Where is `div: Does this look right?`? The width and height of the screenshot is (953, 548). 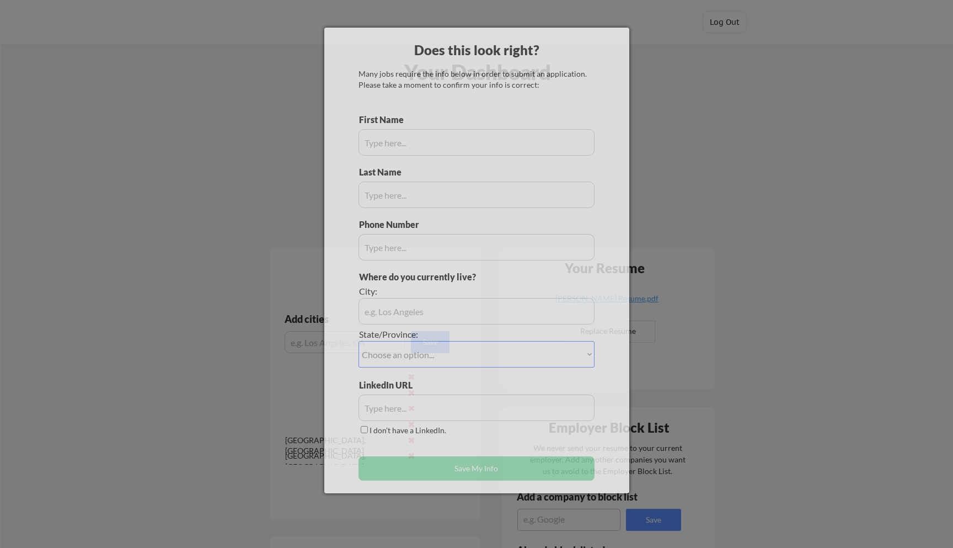 div: Does this look right? is located at coordinates (476, 50).